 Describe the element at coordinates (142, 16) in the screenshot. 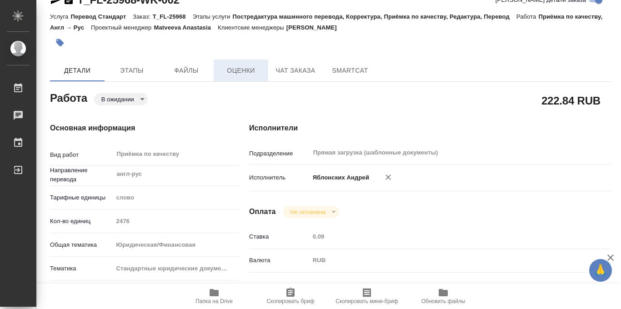

I see `p: Заказ:` at that location.